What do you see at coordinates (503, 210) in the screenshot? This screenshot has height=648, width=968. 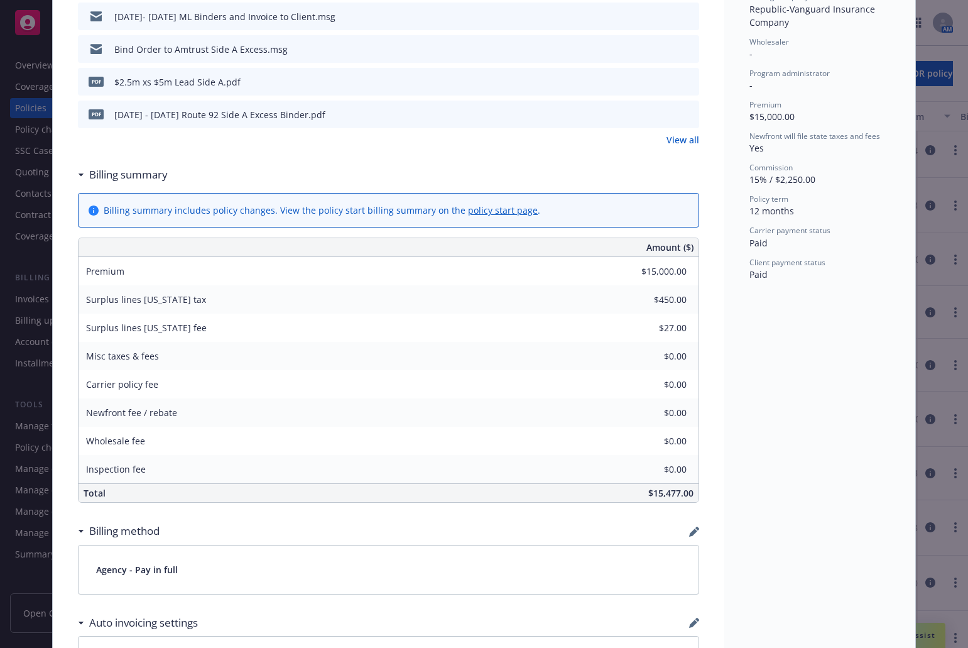 I see `a: policy start page` at bounding box center [503, 210].